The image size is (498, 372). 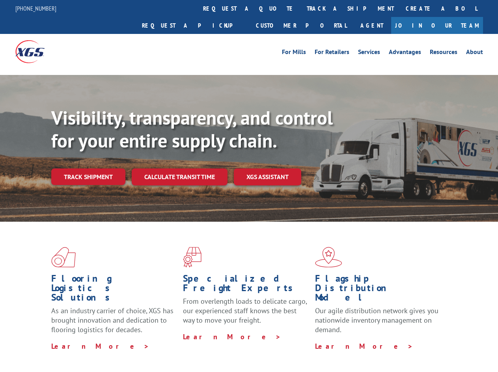 I want to click on span: Our agile distribution network gives you nationwide inventory management on demand., so click(x=377, y=320).